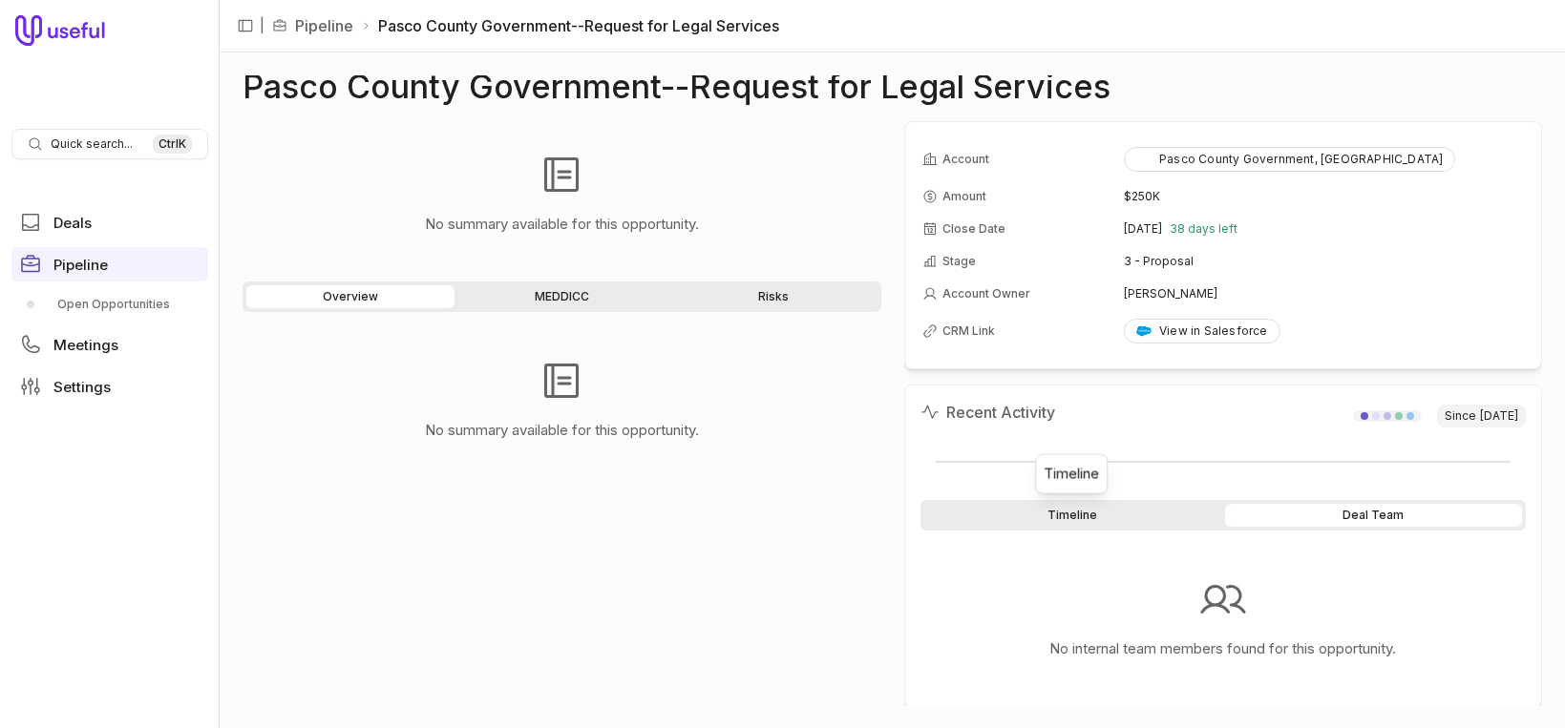  What do you see at coordinates (676, 87) in the screenshot?
I see `h1: Pasco County Government--Request for Legal Services` at bounding box center [676, 87].